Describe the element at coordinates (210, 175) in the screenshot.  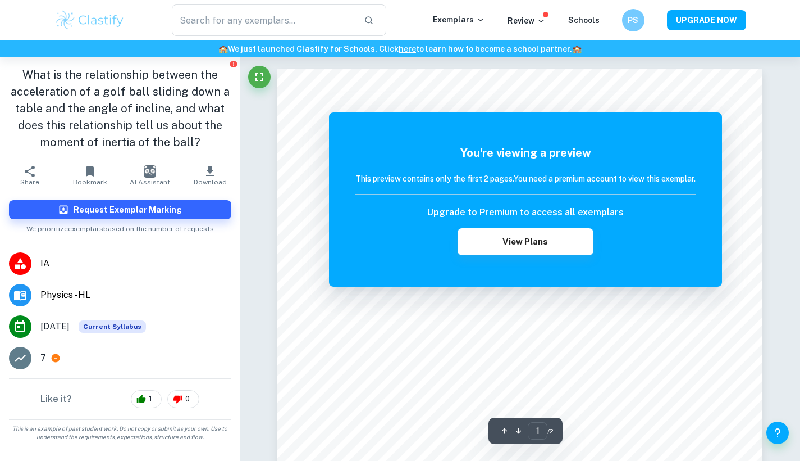
I see `button: Download` at that location.